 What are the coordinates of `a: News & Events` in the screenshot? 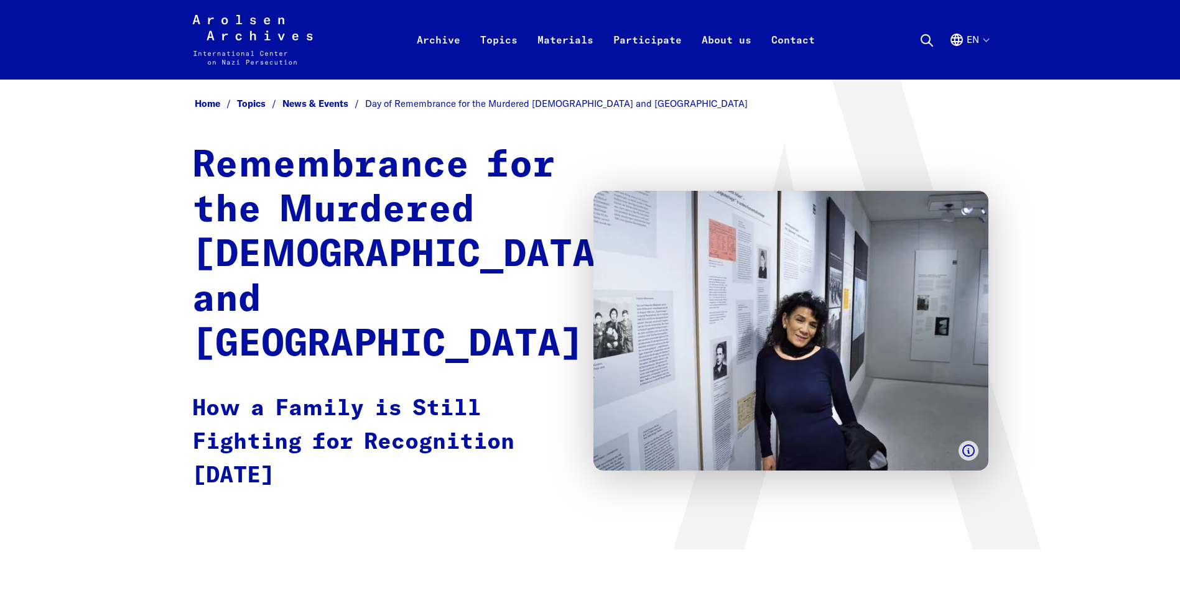 It's located at (323, 103).